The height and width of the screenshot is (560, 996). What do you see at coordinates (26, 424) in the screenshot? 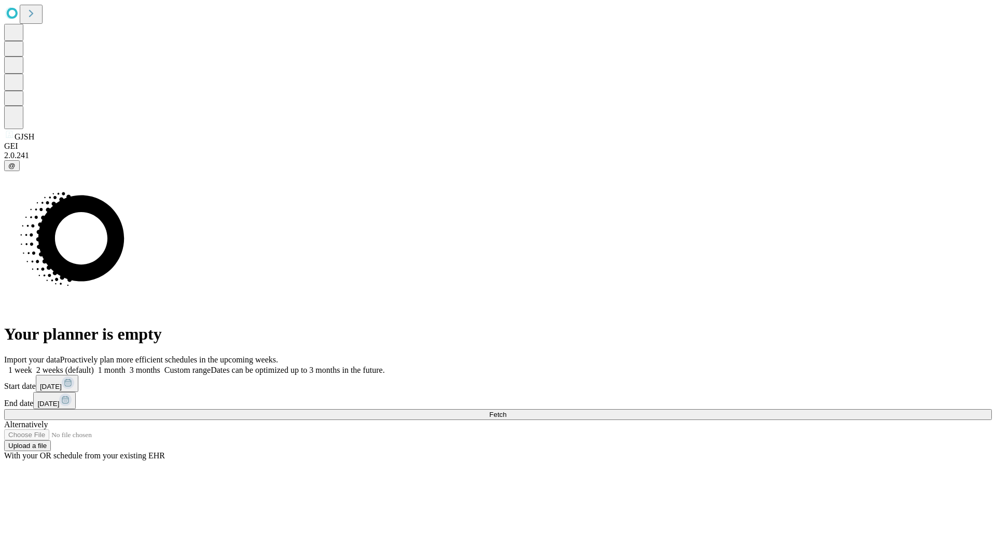
I see `span: Alternatively` at bounding box center [26, 424].